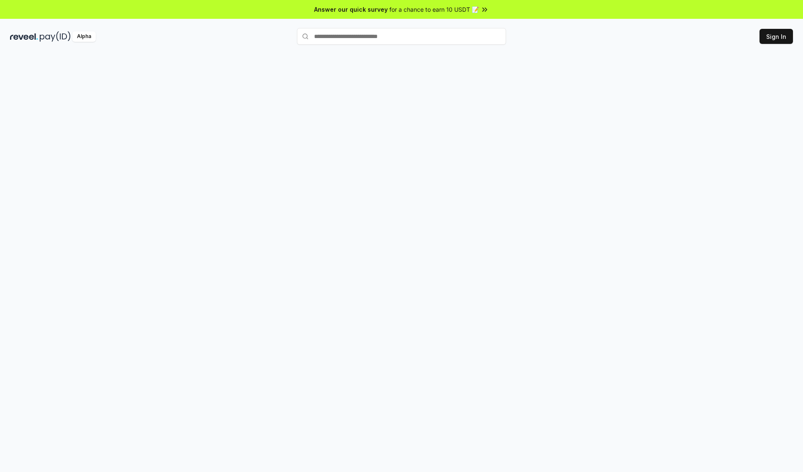 This screenshot has width=803, height=472. What do you see at coordinates (84, 36) in the screenshot?
I see `div: Alpha` at bounding box center [84, 36].